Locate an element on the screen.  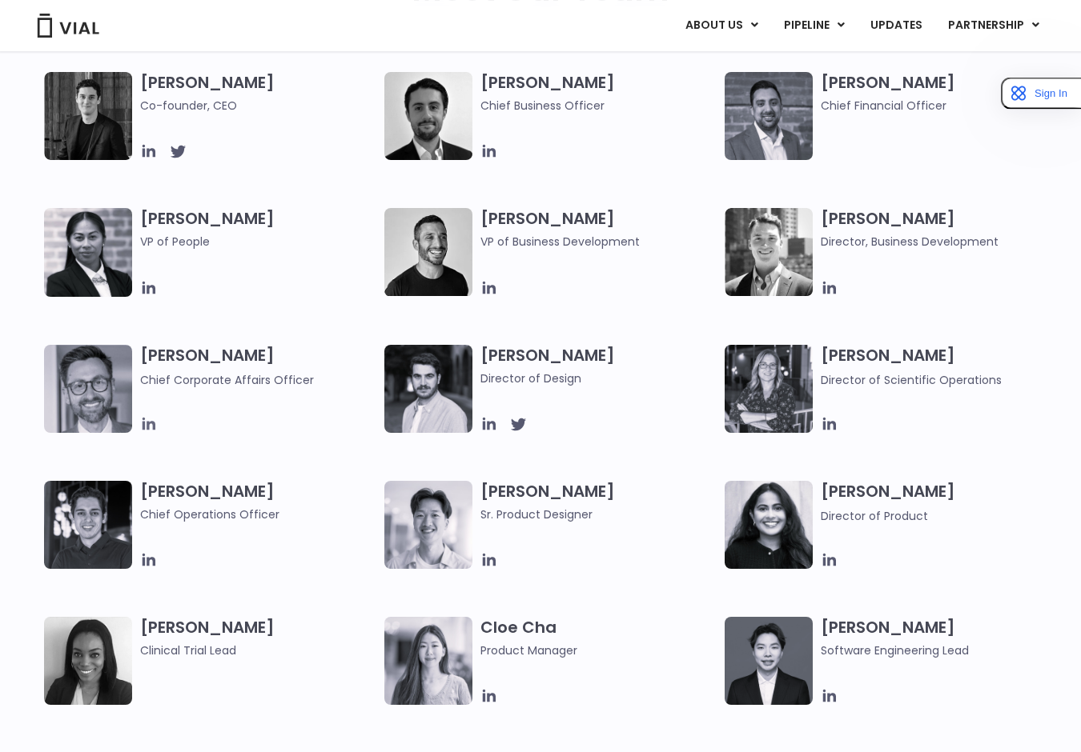
img: A black and white photo of a man in a suit holding a vial. is located at coordinates (428, 116).